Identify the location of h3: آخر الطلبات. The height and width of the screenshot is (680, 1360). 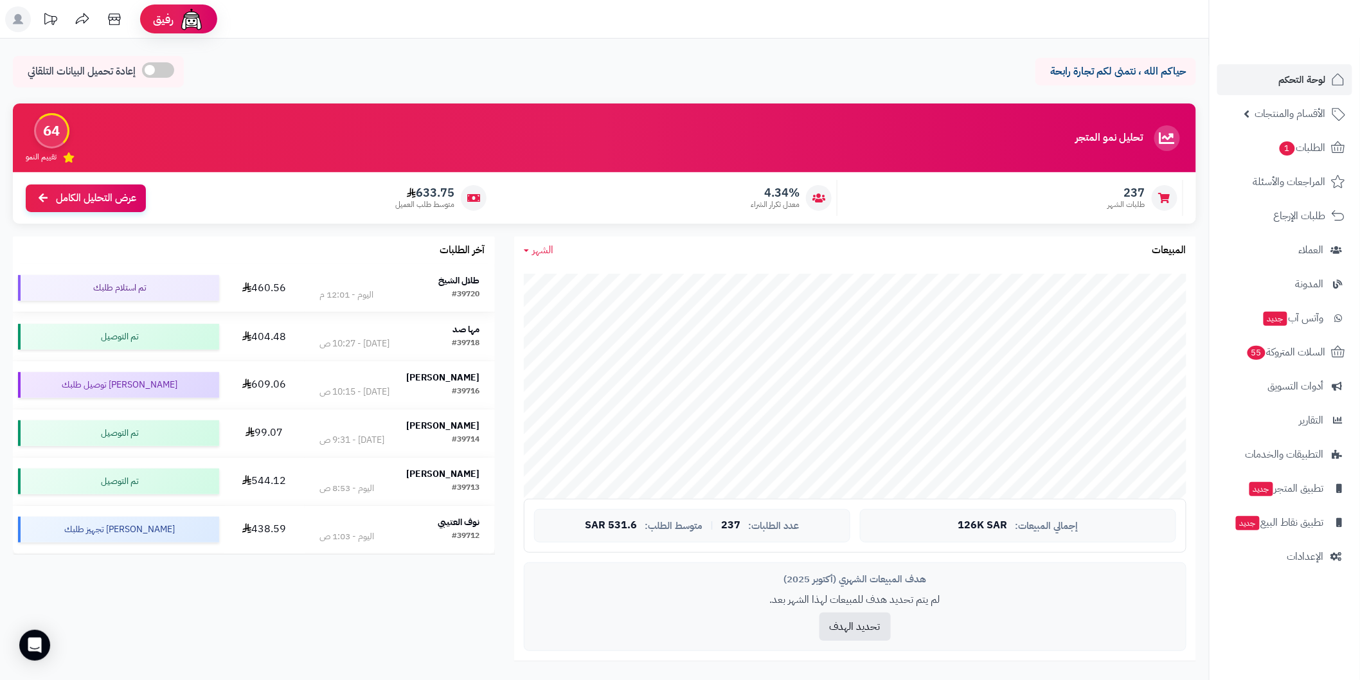
(463, 251).